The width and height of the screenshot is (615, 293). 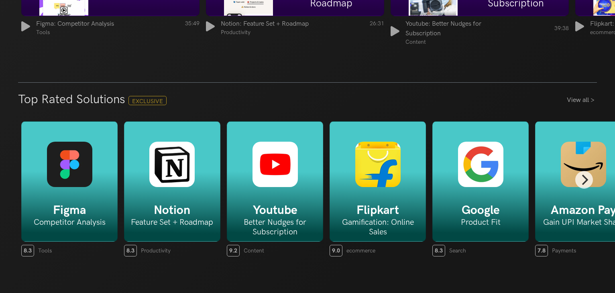 What do you see at coordinates (275, 227) in the screenshot?
I see `h6: Better Nudges for Subscription` at bounding box center [275, 227].